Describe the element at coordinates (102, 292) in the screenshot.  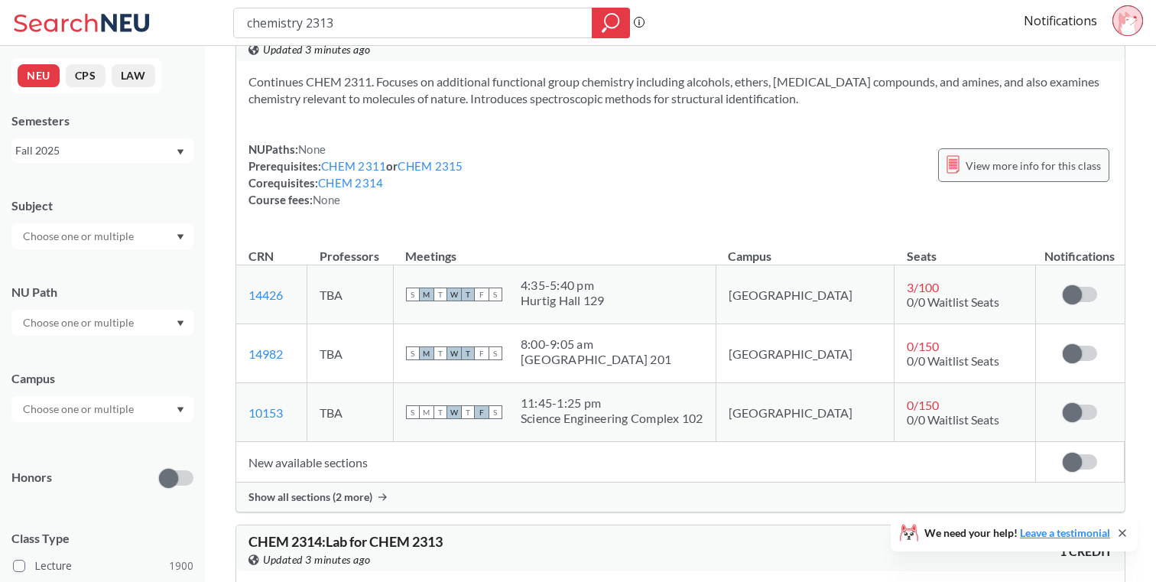
I see `div: NU Path` at that location.